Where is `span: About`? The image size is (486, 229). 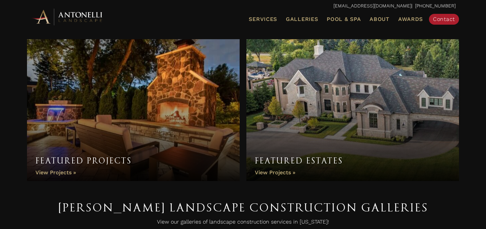 span: About is located at coordinates (380, 19).